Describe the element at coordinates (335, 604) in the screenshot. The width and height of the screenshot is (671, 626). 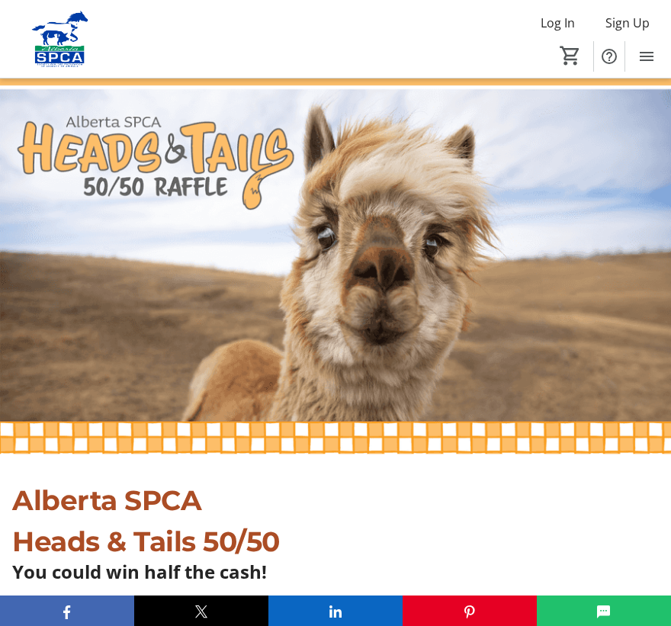
I see `p: days left` at that location.